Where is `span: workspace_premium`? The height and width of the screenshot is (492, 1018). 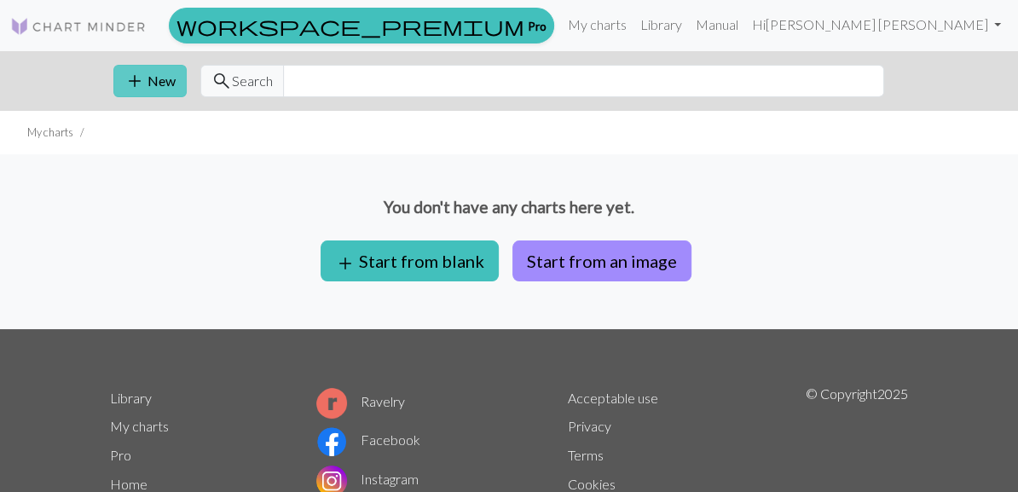
span: workspace_premium is located at coordinates (350, 26).